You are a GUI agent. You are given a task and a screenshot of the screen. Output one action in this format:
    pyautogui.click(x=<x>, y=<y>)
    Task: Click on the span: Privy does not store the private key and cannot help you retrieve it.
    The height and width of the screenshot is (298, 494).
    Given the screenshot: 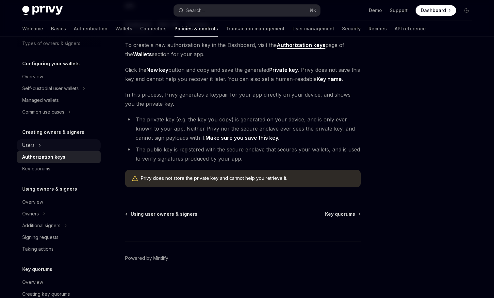 What is the action you would take?
    pyautogui.click(x=247, y=178)
    